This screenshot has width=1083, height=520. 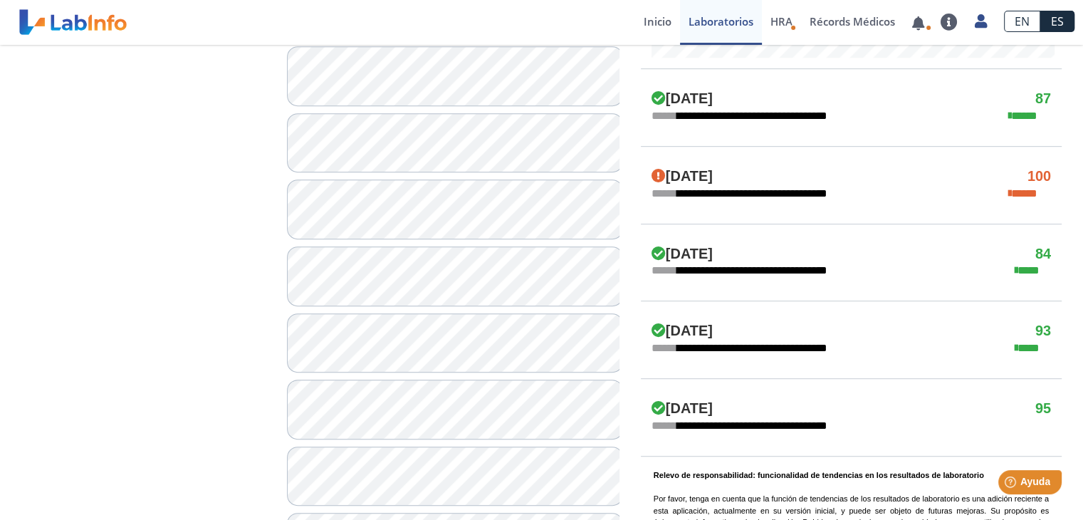 What do you see at coordinates (1043, 254) in the screenshot?
I see `h4: 84` at bounding box center [1043, 254].